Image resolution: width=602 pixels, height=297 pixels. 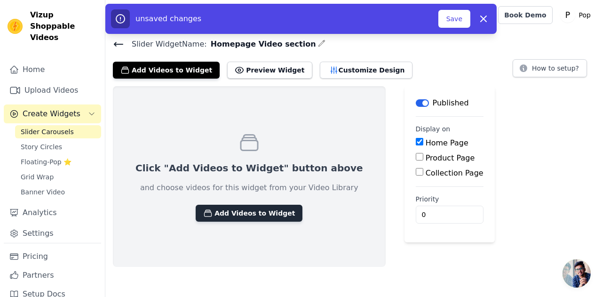 I want to click on a: Grid Wrap, so click(x=58, y=177).